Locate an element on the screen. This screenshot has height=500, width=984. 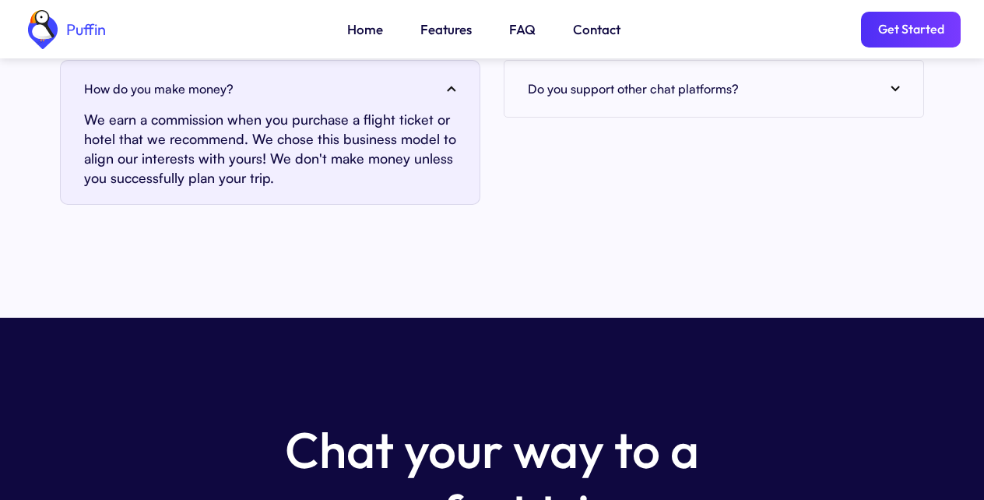
a: home is located at coordinates (65, 30).